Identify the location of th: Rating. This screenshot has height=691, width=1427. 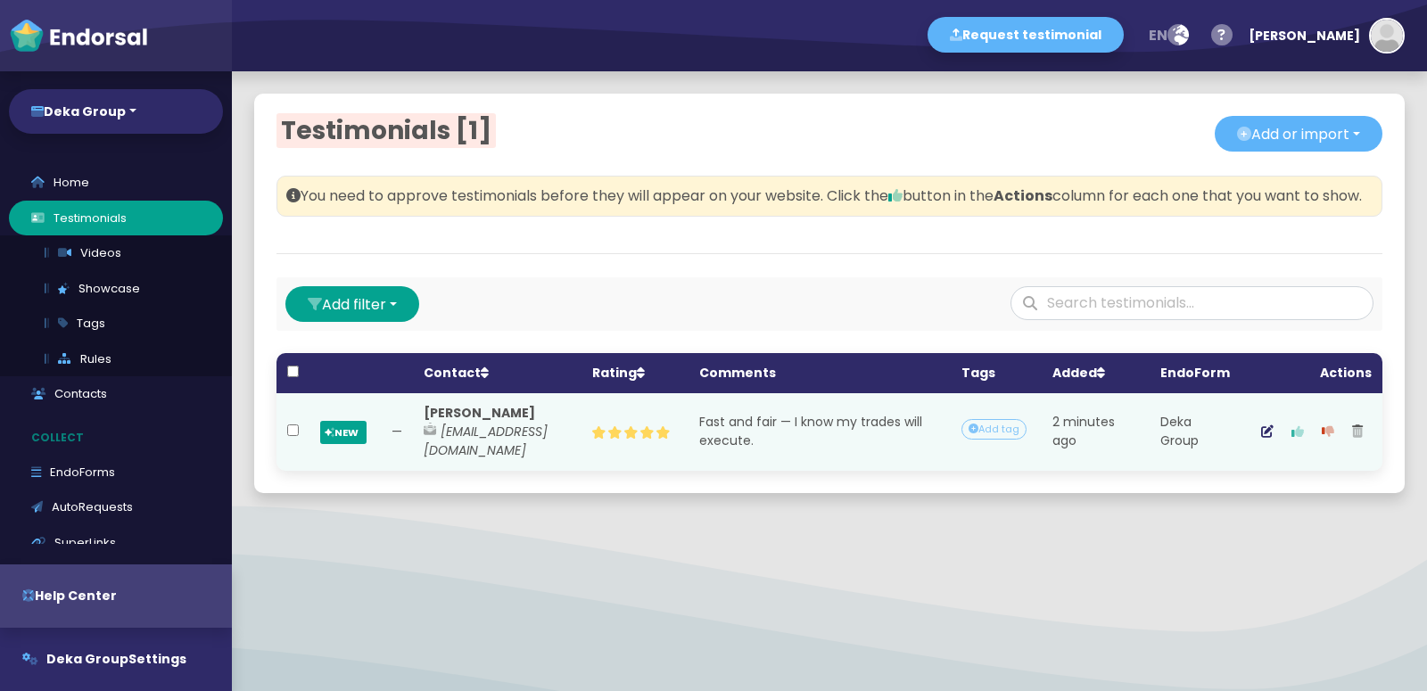
(635, 373).